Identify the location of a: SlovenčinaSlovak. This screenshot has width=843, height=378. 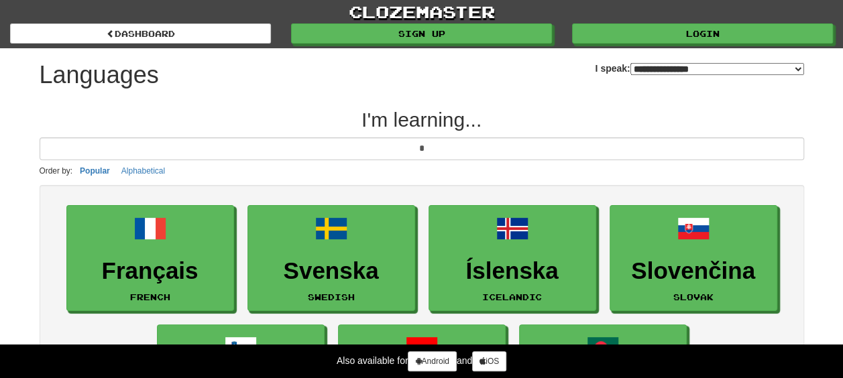
(693, 258).